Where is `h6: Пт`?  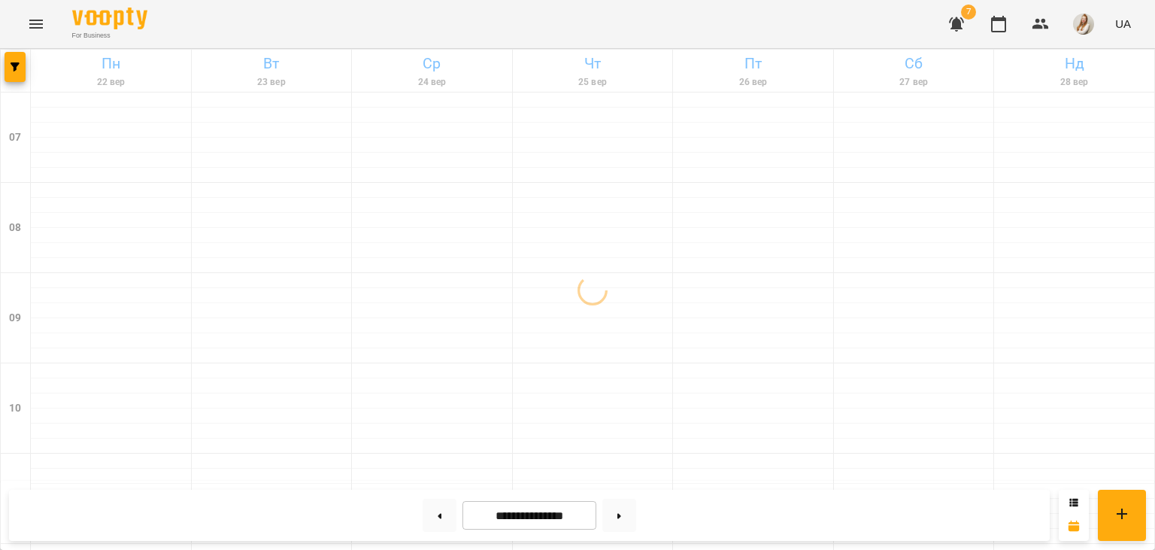 h6: Пт is located at coordinates (753, 63).